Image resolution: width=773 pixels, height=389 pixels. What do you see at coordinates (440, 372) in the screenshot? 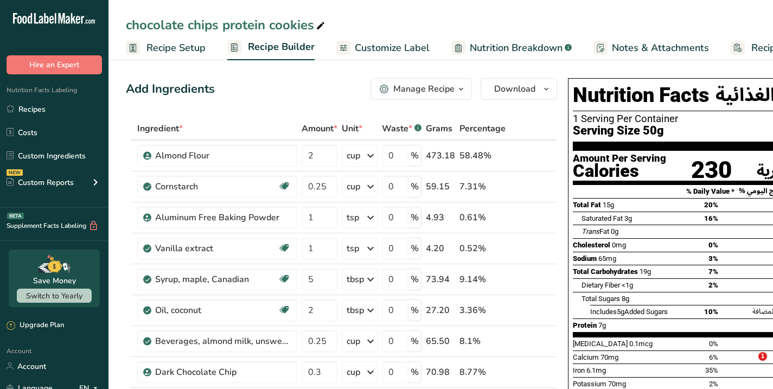
I see `div: 70.98` at bounding box center [440, 372].